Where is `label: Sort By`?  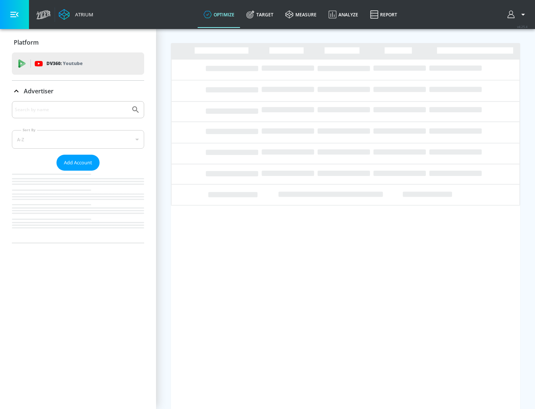 label: Sort By is located at coordinates (29, 130).